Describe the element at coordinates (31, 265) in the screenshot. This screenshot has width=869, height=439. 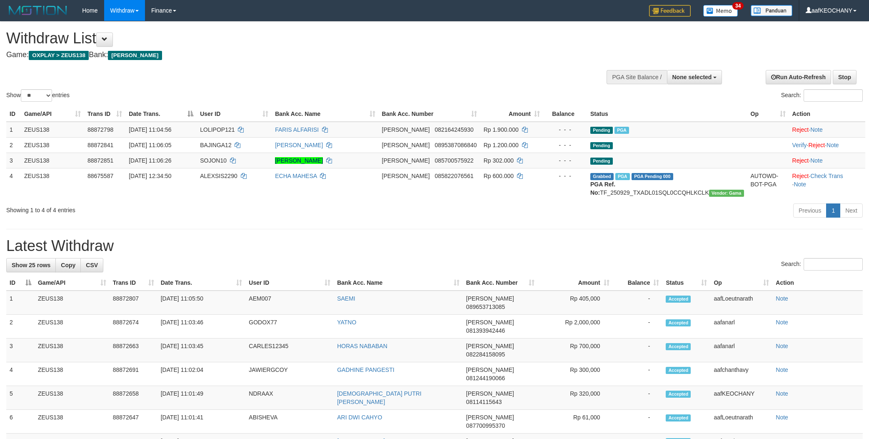
I see `span: Show 25 rows` at that location.